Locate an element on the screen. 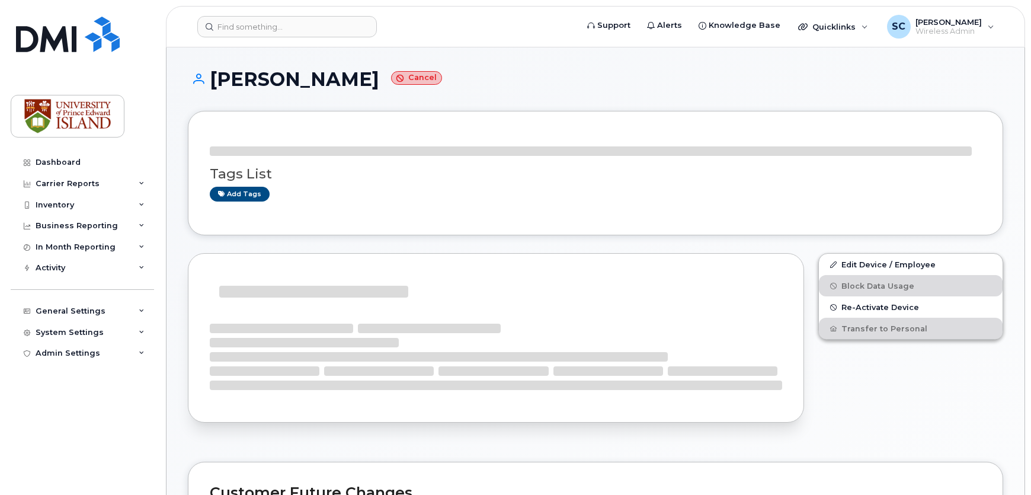 This screenshot has width=1031, height=495. button: Transfer to Personal is located at coordinates (911, 328).